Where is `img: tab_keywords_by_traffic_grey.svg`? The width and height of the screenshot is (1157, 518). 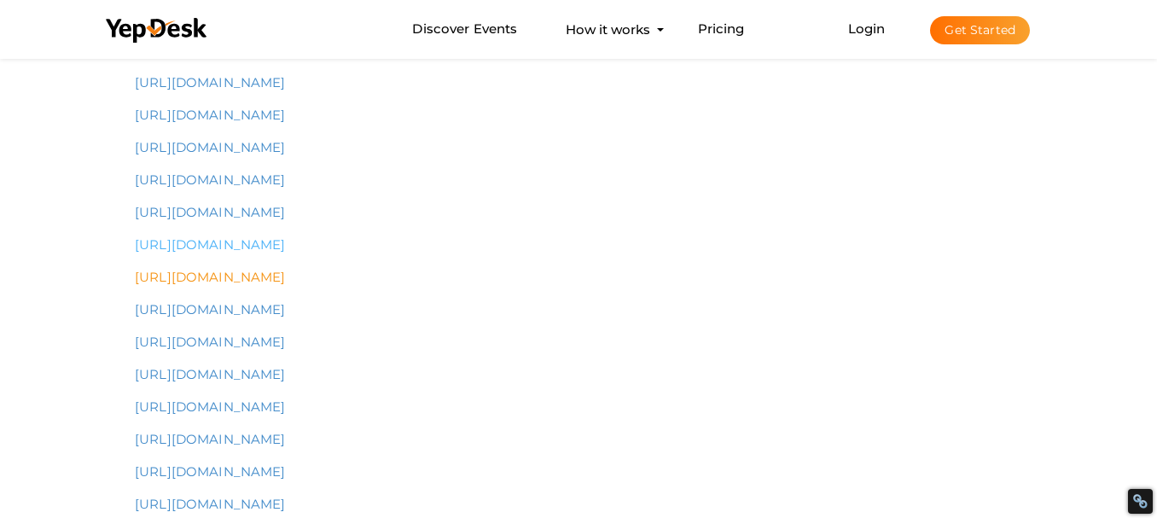 img: tab_keywords_by_traffic_grey.svg is located at coordinates (177, 114).